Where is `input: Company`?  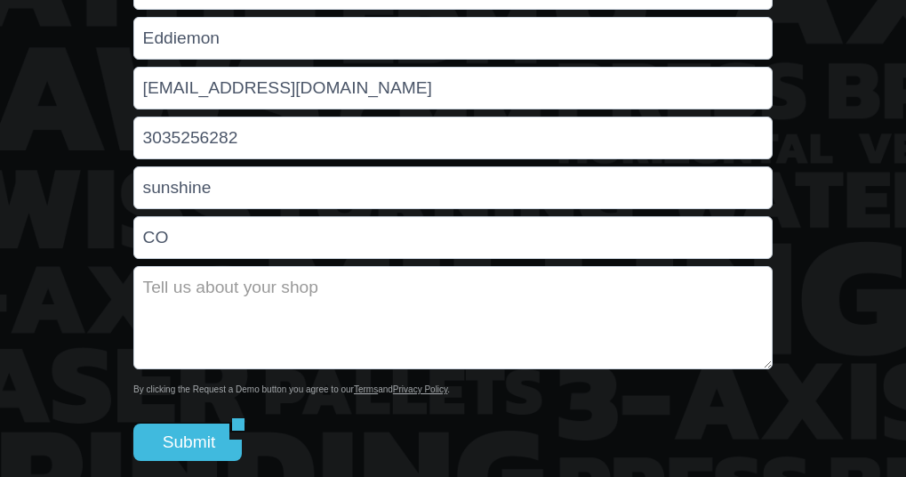
input: Company is located at coordinates (453, 188).